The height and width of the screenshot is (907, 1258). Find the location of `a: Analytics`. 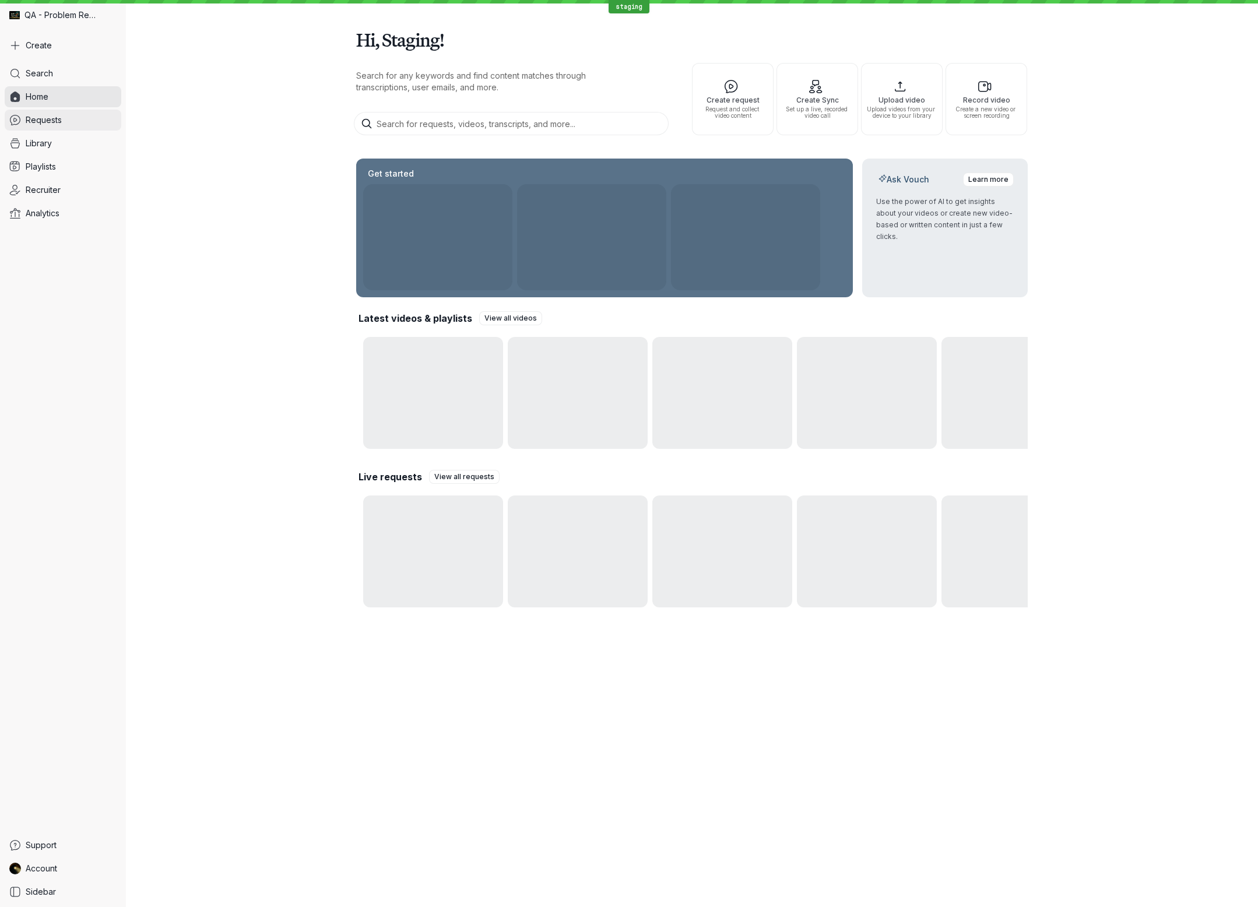

a: Analytics is located at coordinates (63, 213).